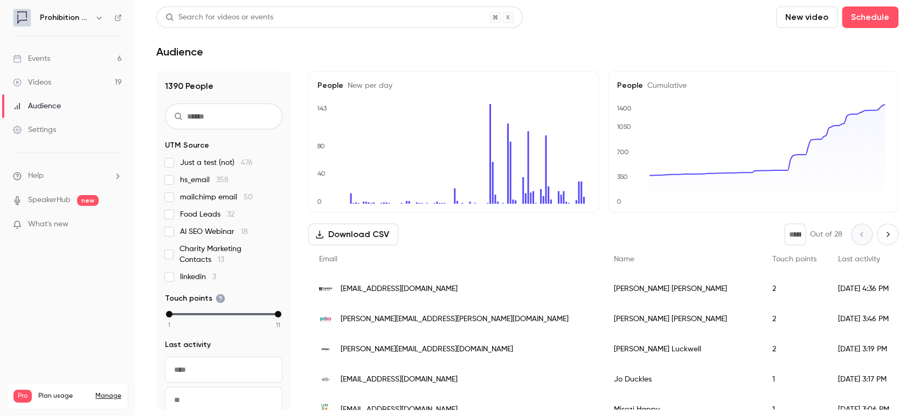 The width and height of the screenshot is (920, 416). I want to click on text: 1400, so click(624, 108).